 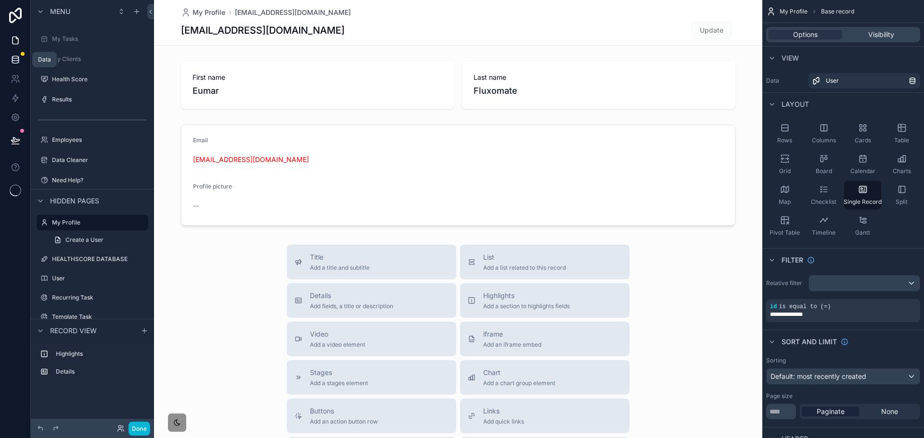 What do you see at coordinates (831, 412) in the screenshot?
I see `span: Paginate` at bounding box center [831, 412].